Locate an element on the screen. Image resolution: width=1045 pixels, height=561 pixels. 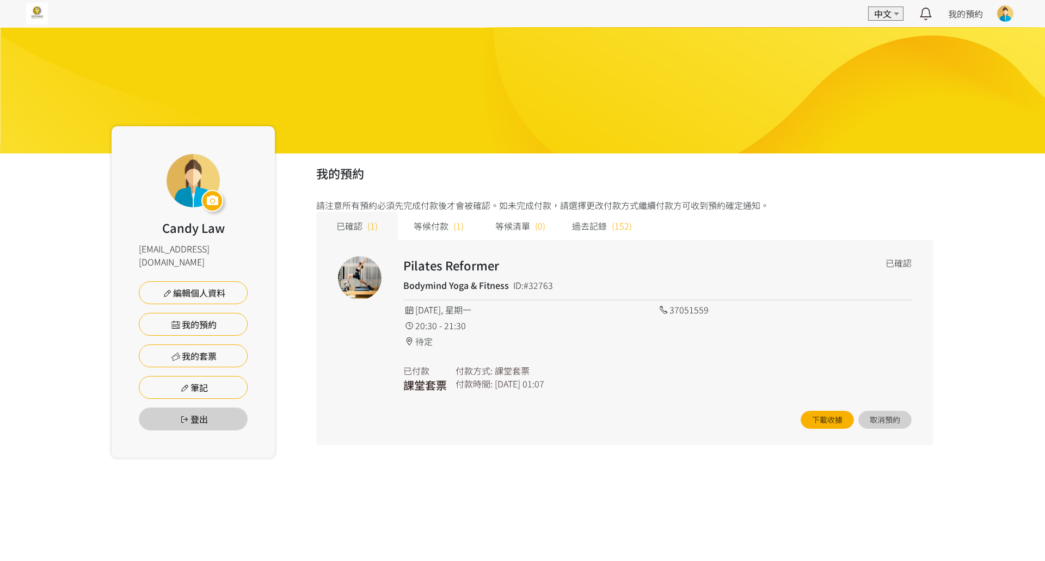
a: 筆記 is located at coordinates (193, 388).